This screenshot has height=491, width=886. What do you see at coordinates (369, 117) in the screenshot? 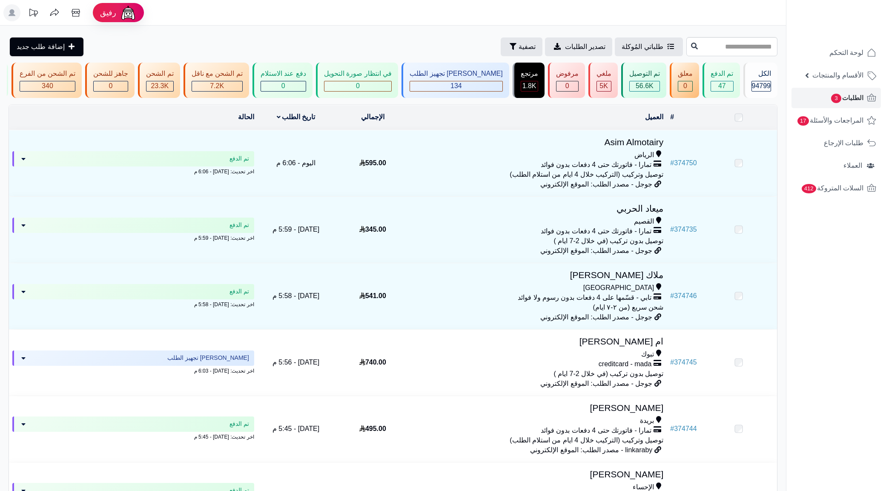
I see `a: الإجمالي` at bounding box center [369, 117].